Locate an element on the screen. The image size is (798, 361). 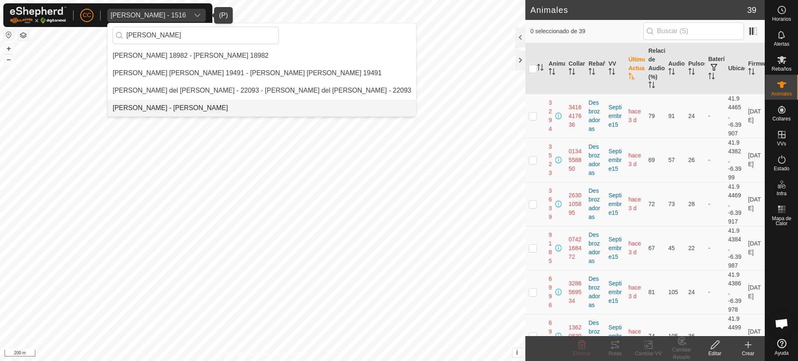
th: Relación de Audio (%) is located at coordinates (655, 69).